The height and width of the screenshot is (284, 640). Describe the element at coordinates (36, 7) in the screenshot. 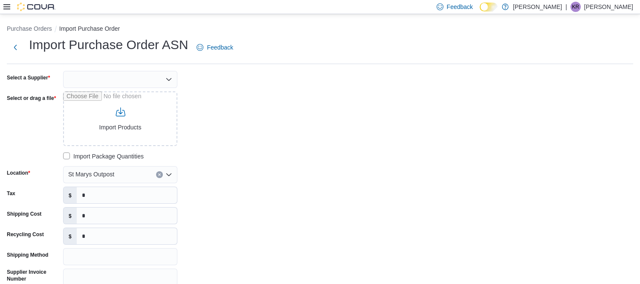

I see `img: Cova` at that location.